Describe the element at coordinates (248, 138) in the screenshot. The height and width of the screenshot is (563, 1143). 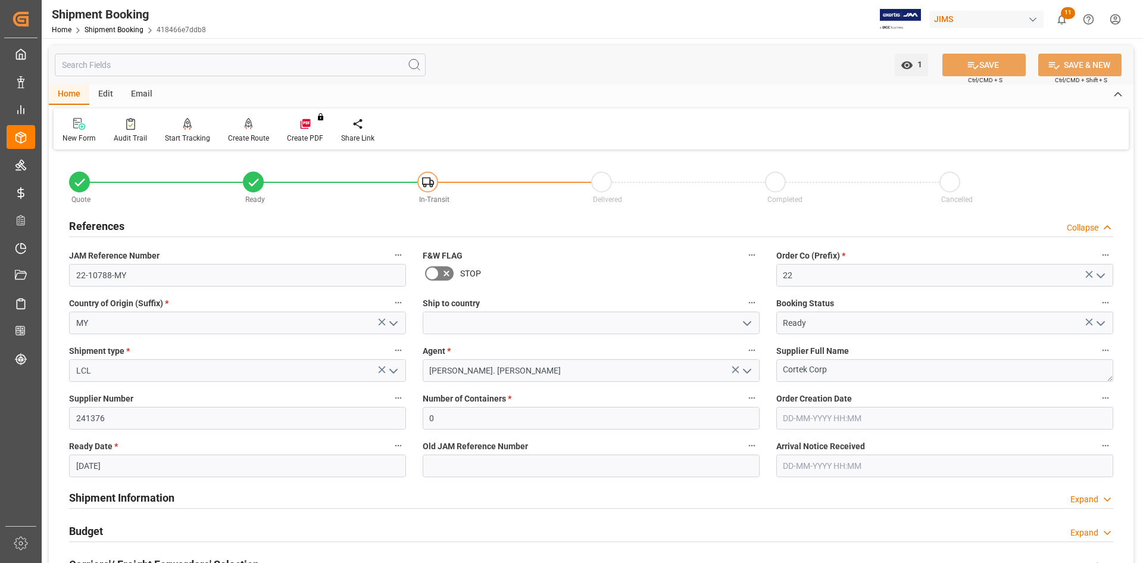
I see `div: Create Route` at that location.